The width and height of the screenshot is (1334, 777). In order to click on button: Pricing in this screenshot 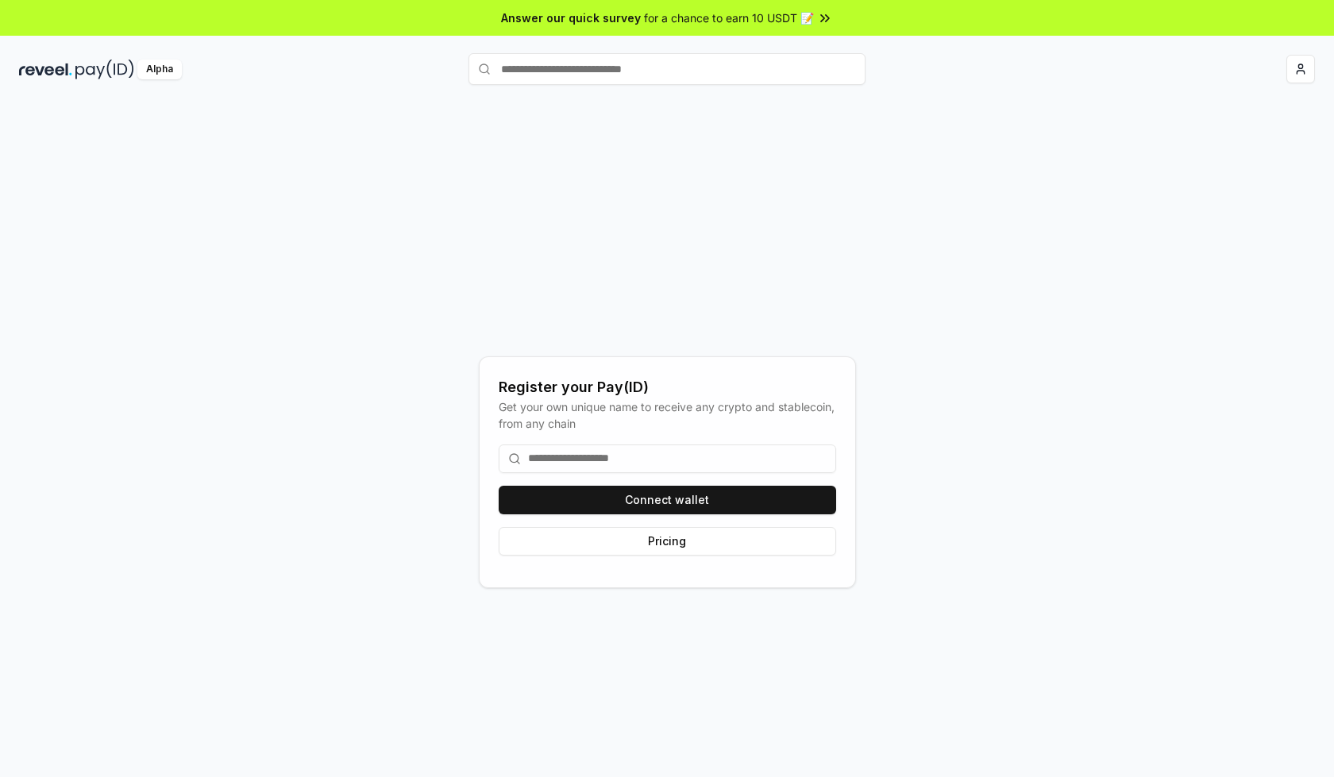, I will do `click(667, 541)`.